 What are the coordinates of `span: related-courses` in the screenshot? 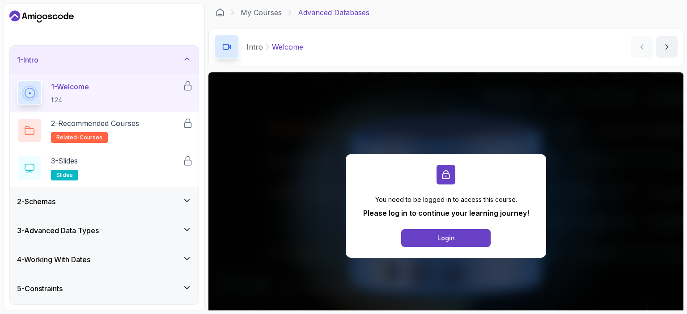 It's located at (79, 138).